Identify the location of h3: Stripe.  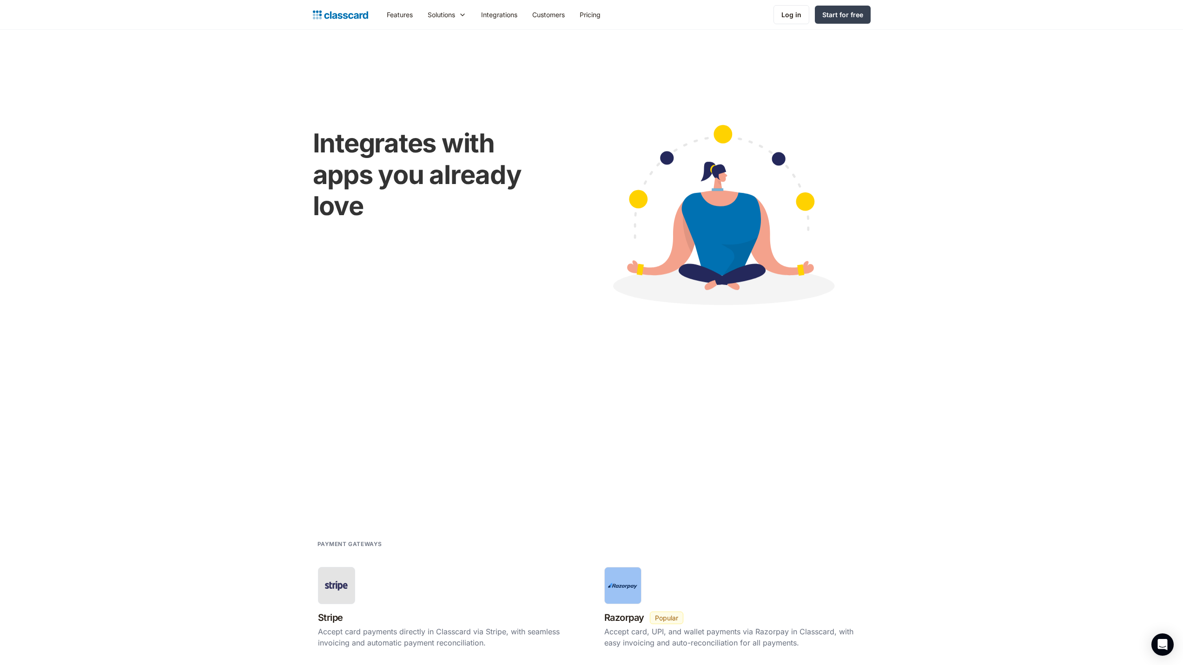
(331, 618).